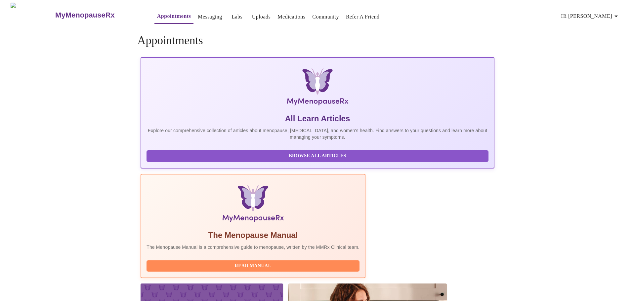 This screenshot has width=635, height=301. I want to click on a: Refer a Friend, so click(363, 17).